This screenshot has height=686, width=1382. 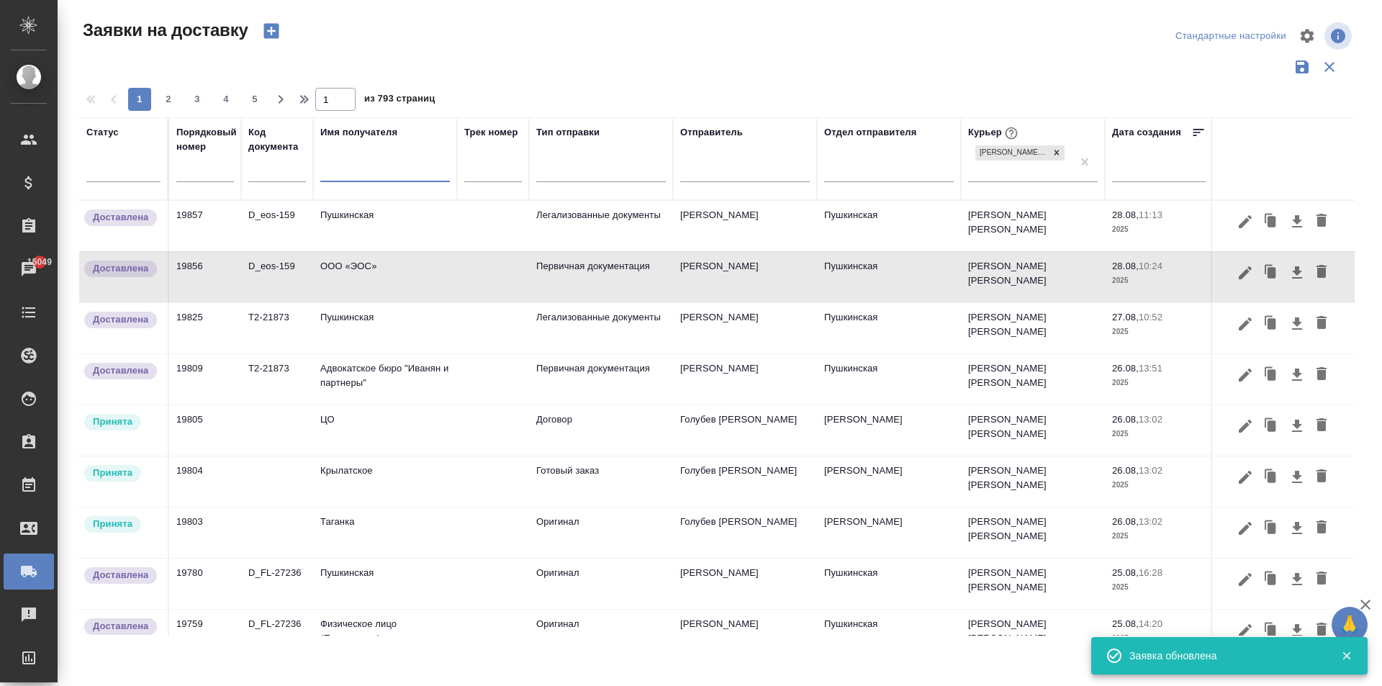 I want to click on p: 27.08,, so click(x=1125, y=317).